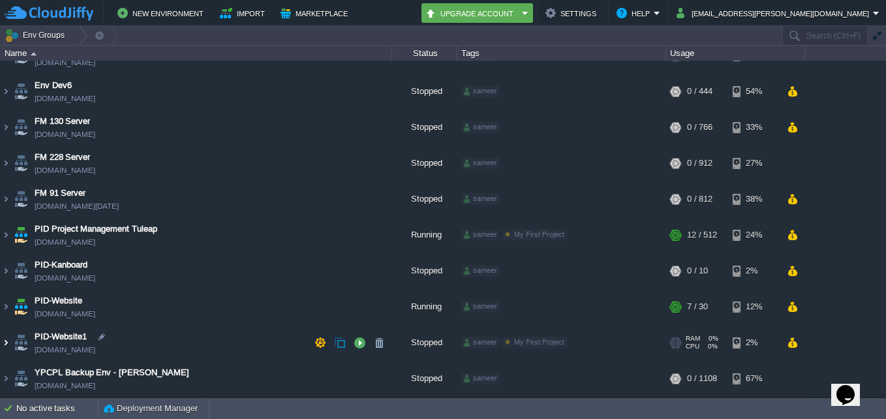  I want to click on a: FM 91 Server, so click(60, 193).